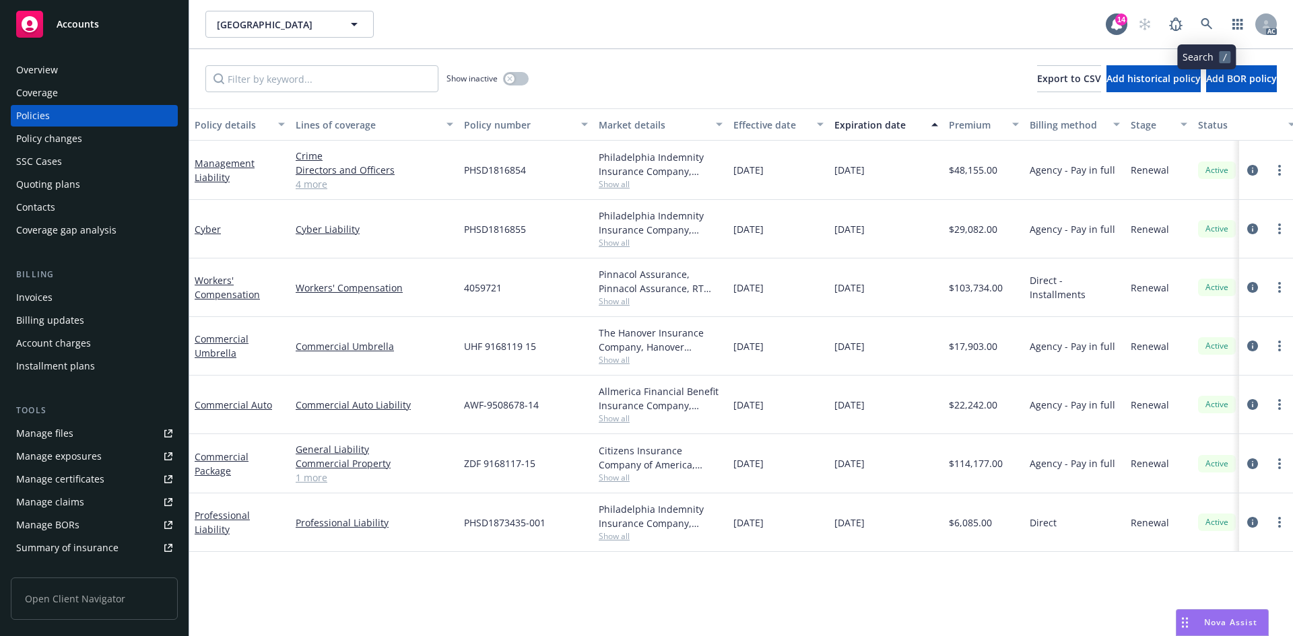  Describe the element at coordinates (232, 125) in the screenshot. I see `div: Policy details` at that location.